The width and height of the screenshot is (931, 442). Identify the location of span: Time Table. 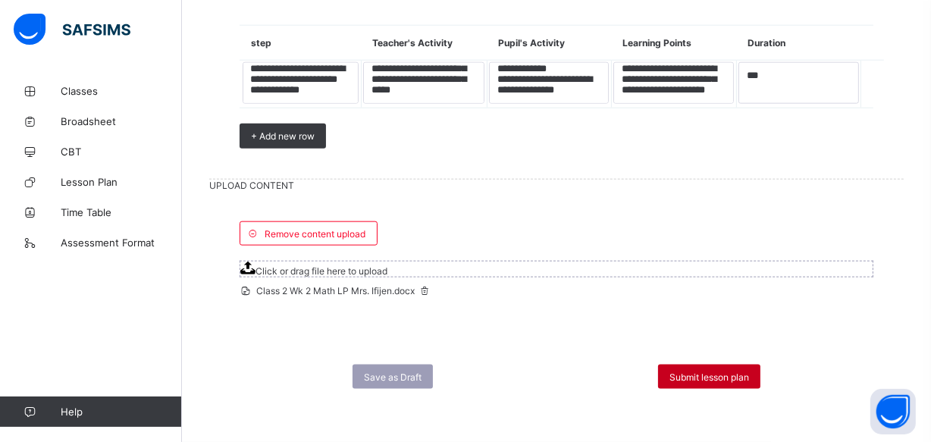
(121, 212).